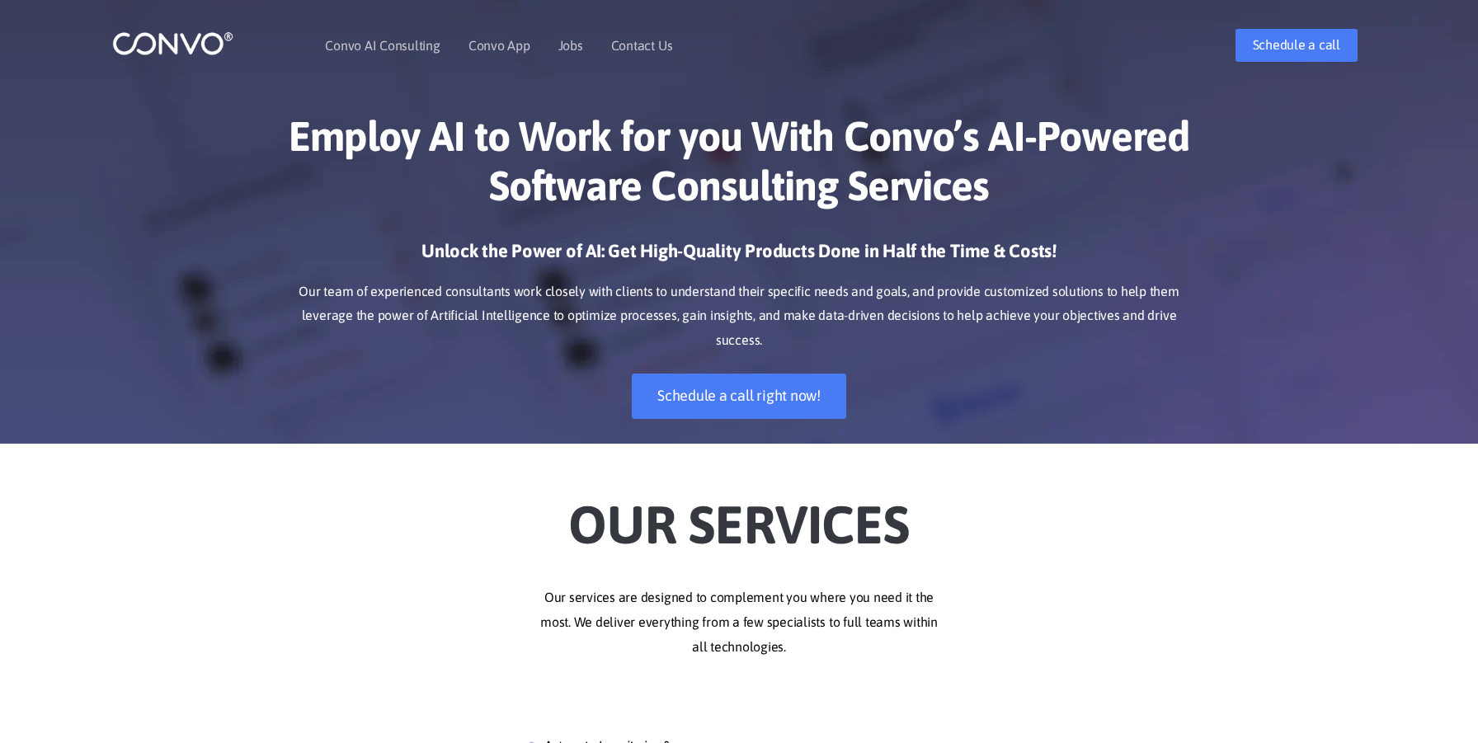 The height and width of the screenshot is (743, 1478). I want to click on a: Schedule a call, so click(1297, 45).